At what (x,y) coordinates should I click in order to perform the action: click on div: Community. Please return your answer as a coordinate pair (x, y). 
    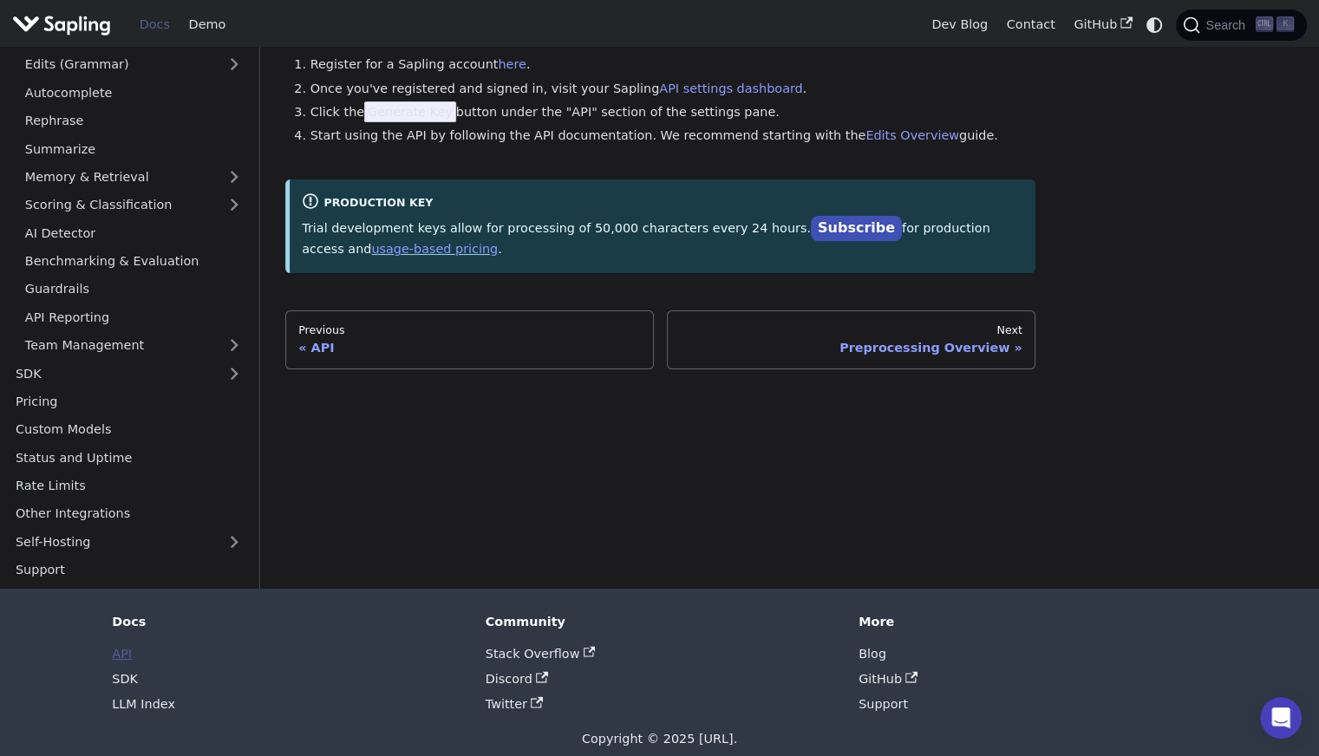
    Looking at the image, I should click on (660, 622).